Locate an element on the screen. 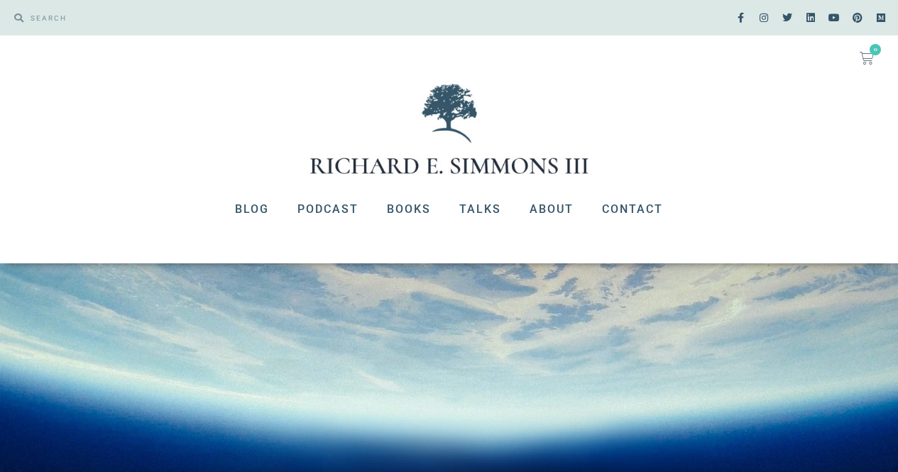 Image resolution: width=898 pixels, height=472 pixels. a: Talks is located at coordinates (480, 209).